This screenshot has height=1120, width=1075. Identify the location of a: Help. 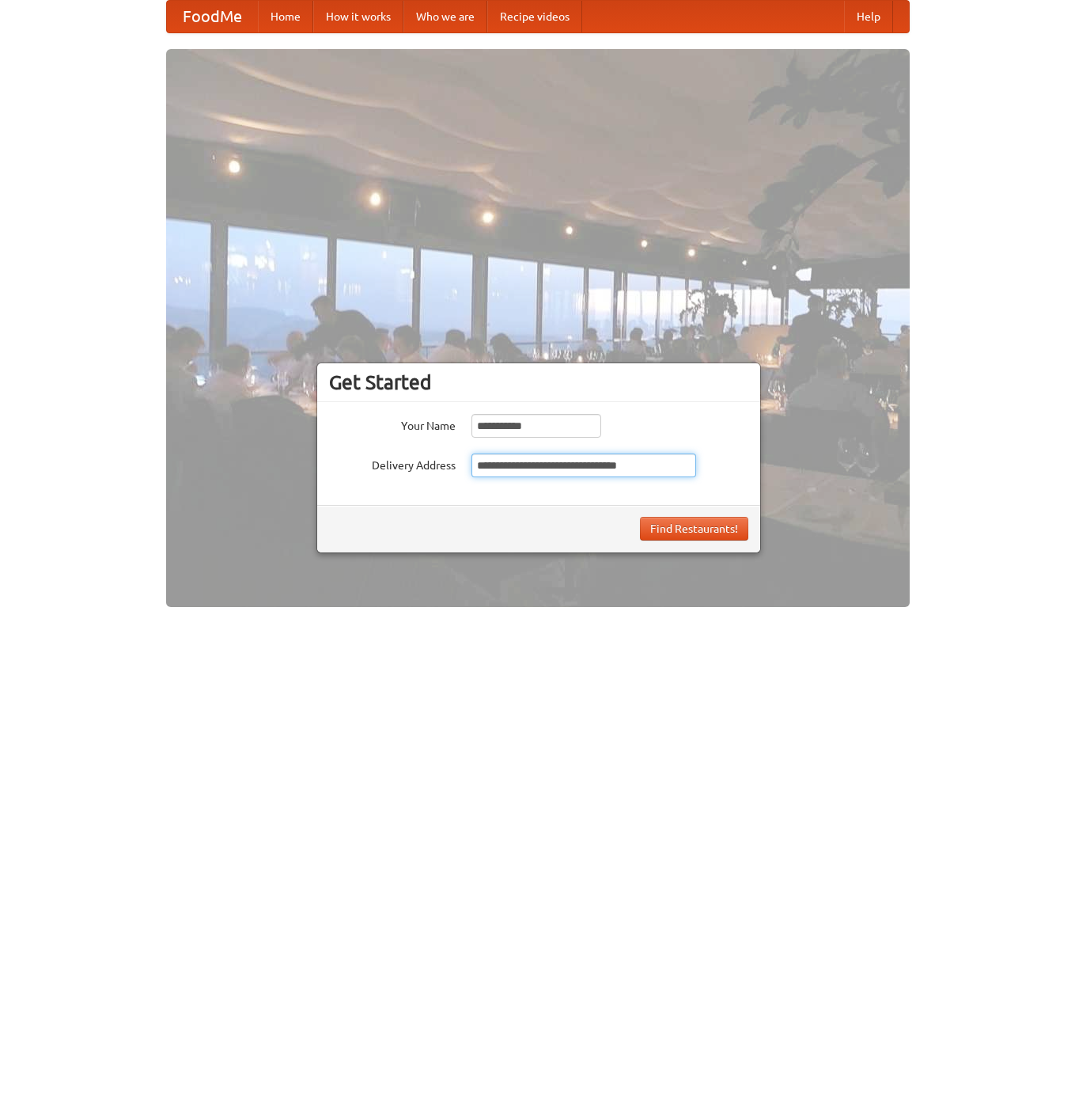
(869, 16).